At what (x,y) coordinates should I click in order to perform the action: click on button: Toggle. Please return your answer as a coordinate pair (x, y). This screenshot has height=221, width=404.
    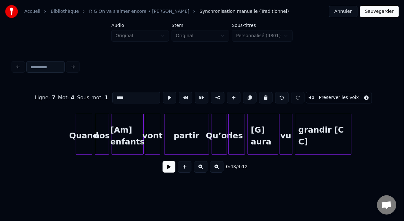
    Looking at the image, I should click on (339, 98).